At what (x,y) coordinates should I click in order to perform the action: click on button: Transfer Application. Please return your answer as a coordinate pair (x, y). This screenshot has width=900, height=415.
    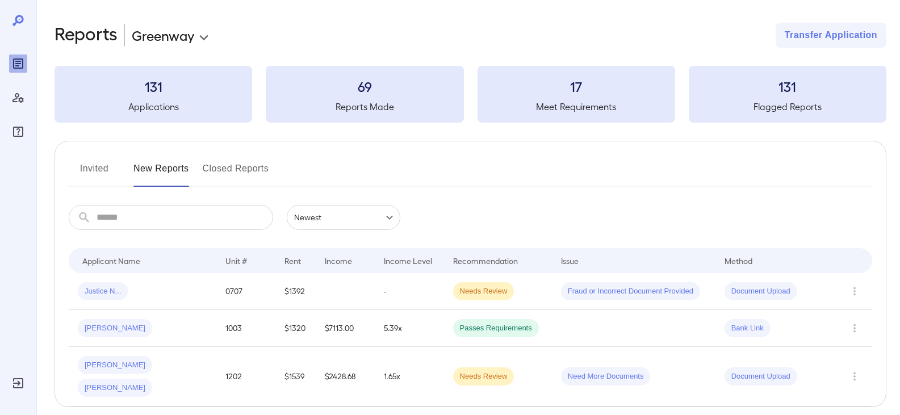
    Looking at the image, I should click on (831, 35).